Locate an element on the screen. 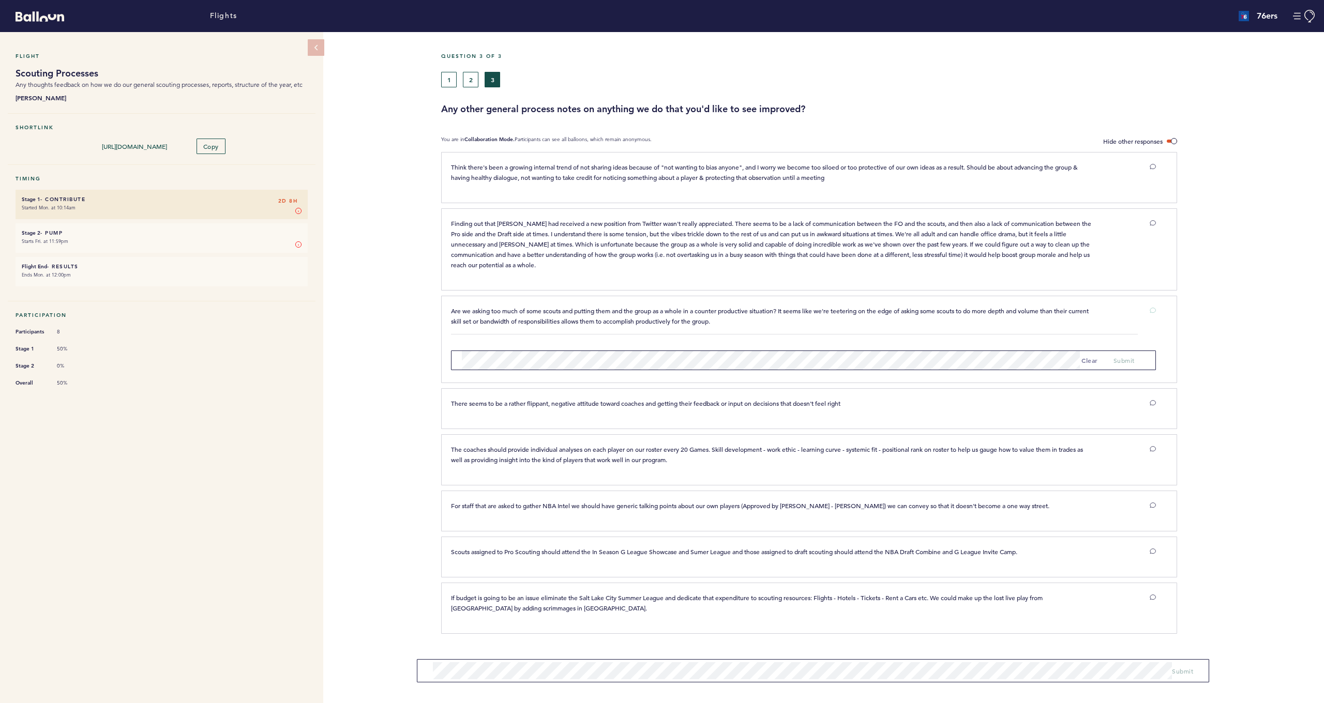  span: submit is located at coordinates (1124, 360).